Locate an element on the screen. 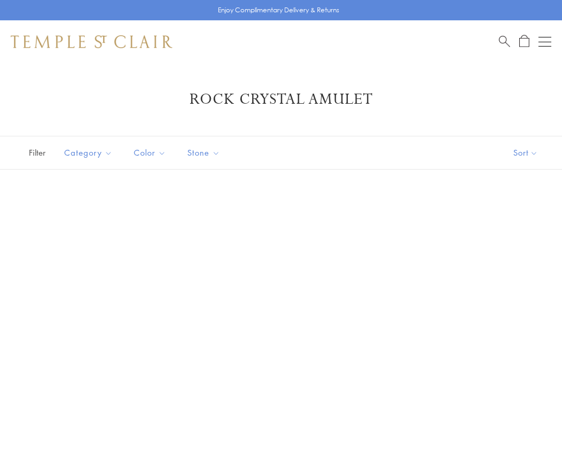  img: Temple St. Clair is located at coordinates (91, 42).